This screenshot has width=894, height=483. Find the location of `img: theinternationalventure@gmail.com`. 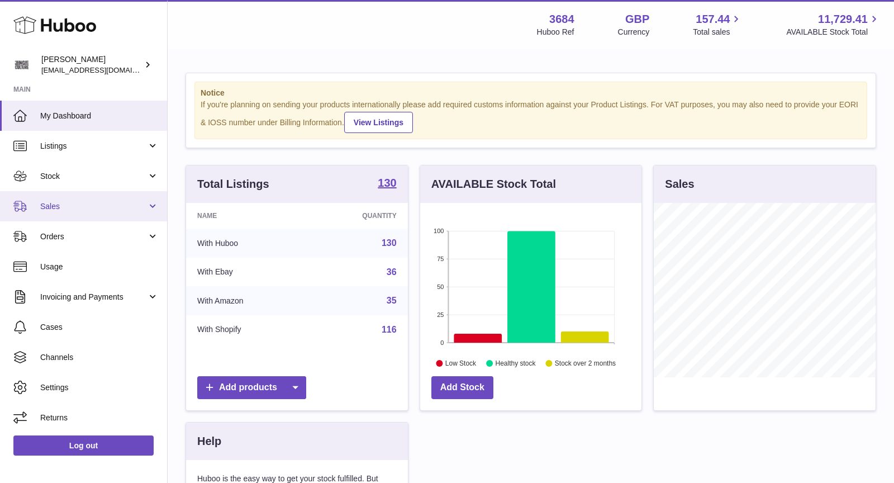

img: theinternationalventure@gmail.com is located at coordinates (22, 65).